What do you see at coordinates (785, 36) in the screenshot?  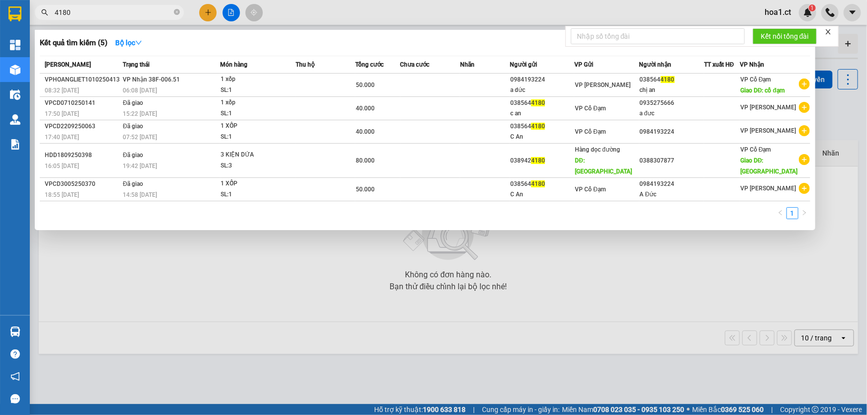 I see `button: Kết nối tổng đài` at bounding box center [785, 36].